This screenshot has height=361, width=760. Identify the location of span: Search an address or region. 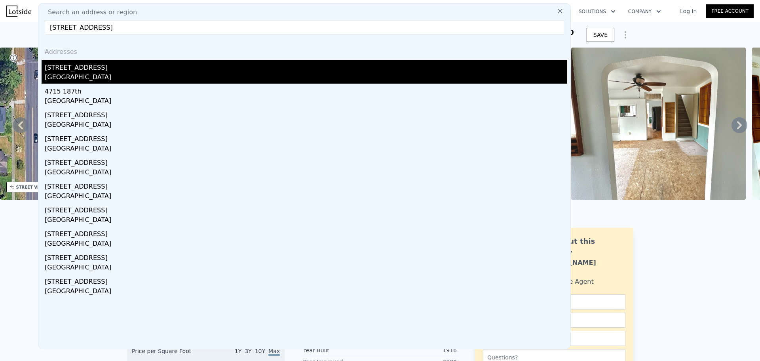
(89, 12).